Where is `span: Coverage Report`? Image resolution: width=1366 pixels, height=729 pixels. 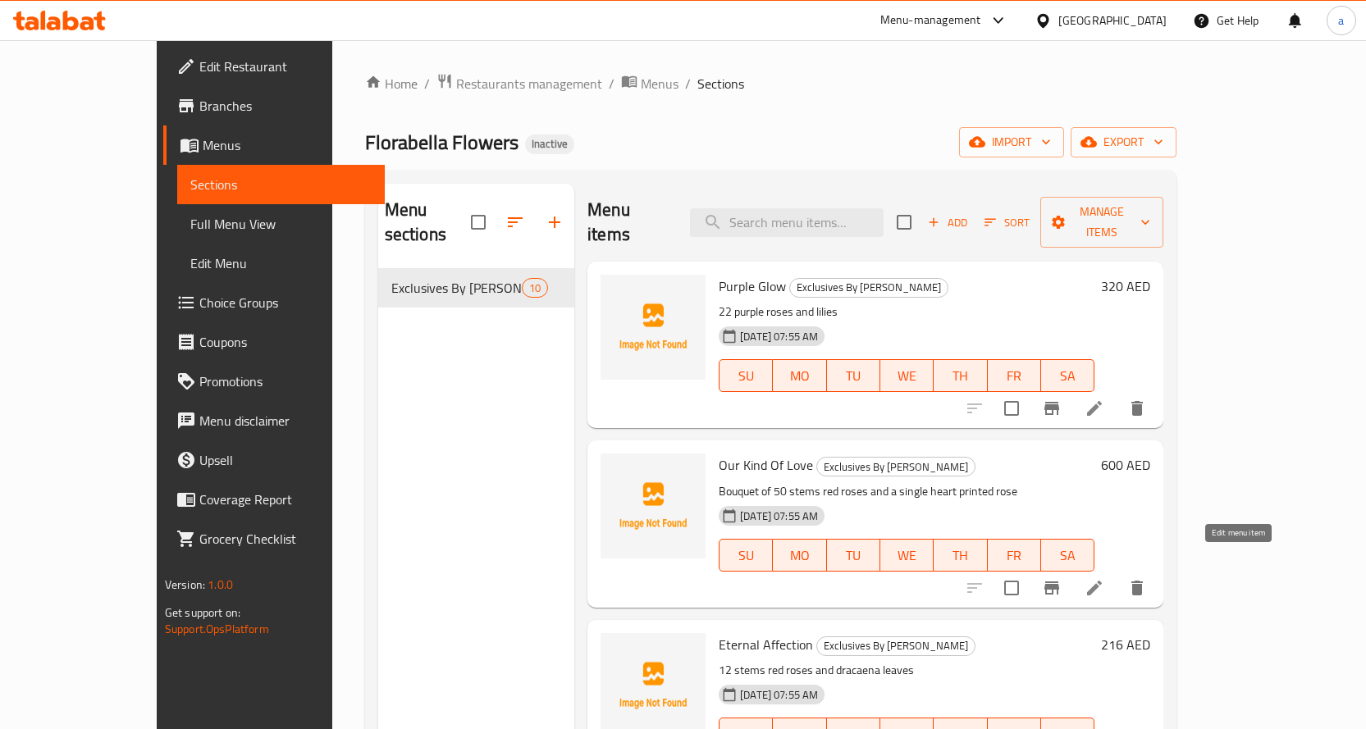 span: Coverage Report is located at coordinates (286, 500).